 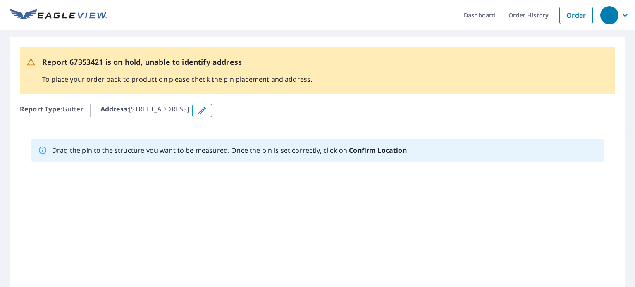 I want to click on p: Report 67353421 is on hold, unable to identify address, so click(x=177, y=62).